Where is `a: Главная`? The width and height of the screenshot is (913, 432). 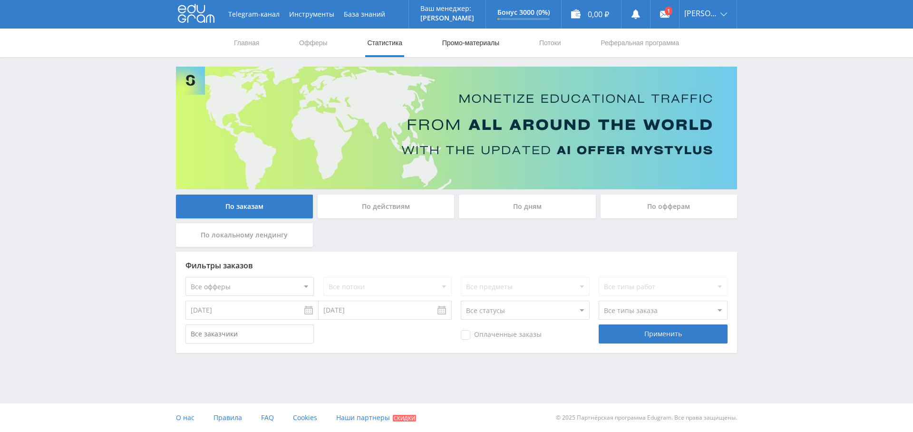 a: Главная is located at coordinates (246, 43).